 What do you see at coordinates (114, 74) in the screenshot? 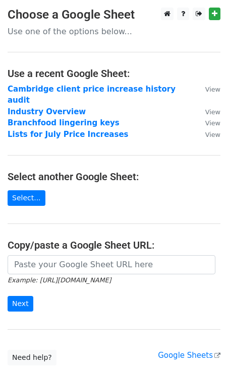
I see `h4: Use a recent Google Sheet:` at bounding box center [114, 74].